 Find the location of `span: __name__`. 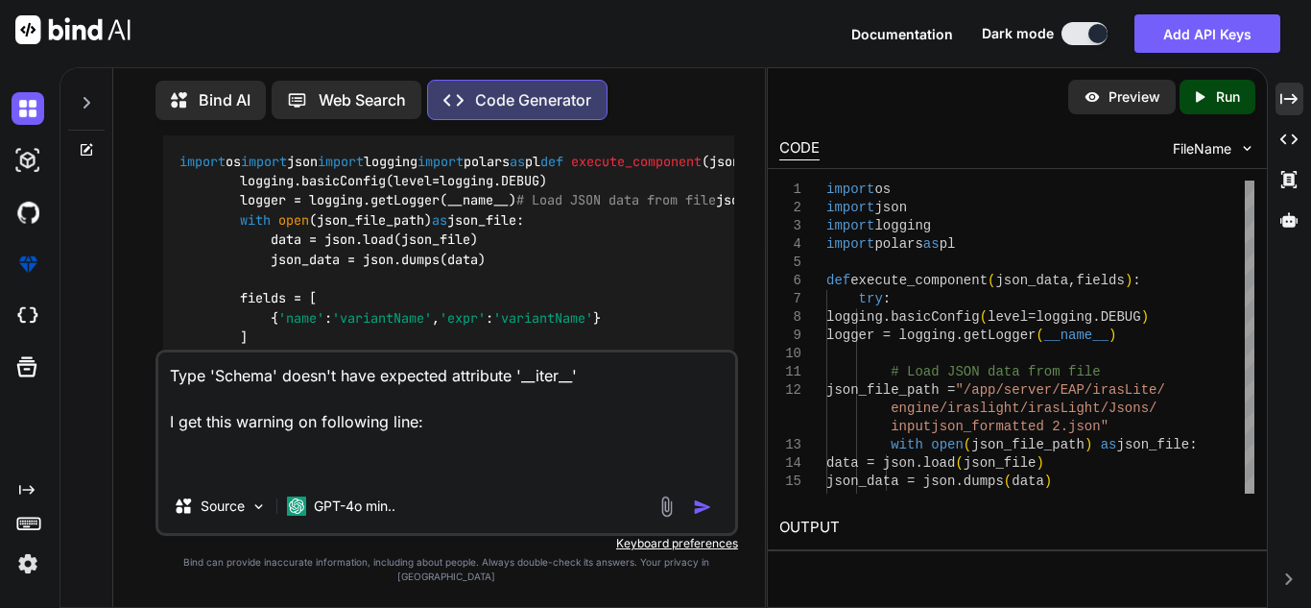

span: __name__ is located at coordinates (1076, 335).